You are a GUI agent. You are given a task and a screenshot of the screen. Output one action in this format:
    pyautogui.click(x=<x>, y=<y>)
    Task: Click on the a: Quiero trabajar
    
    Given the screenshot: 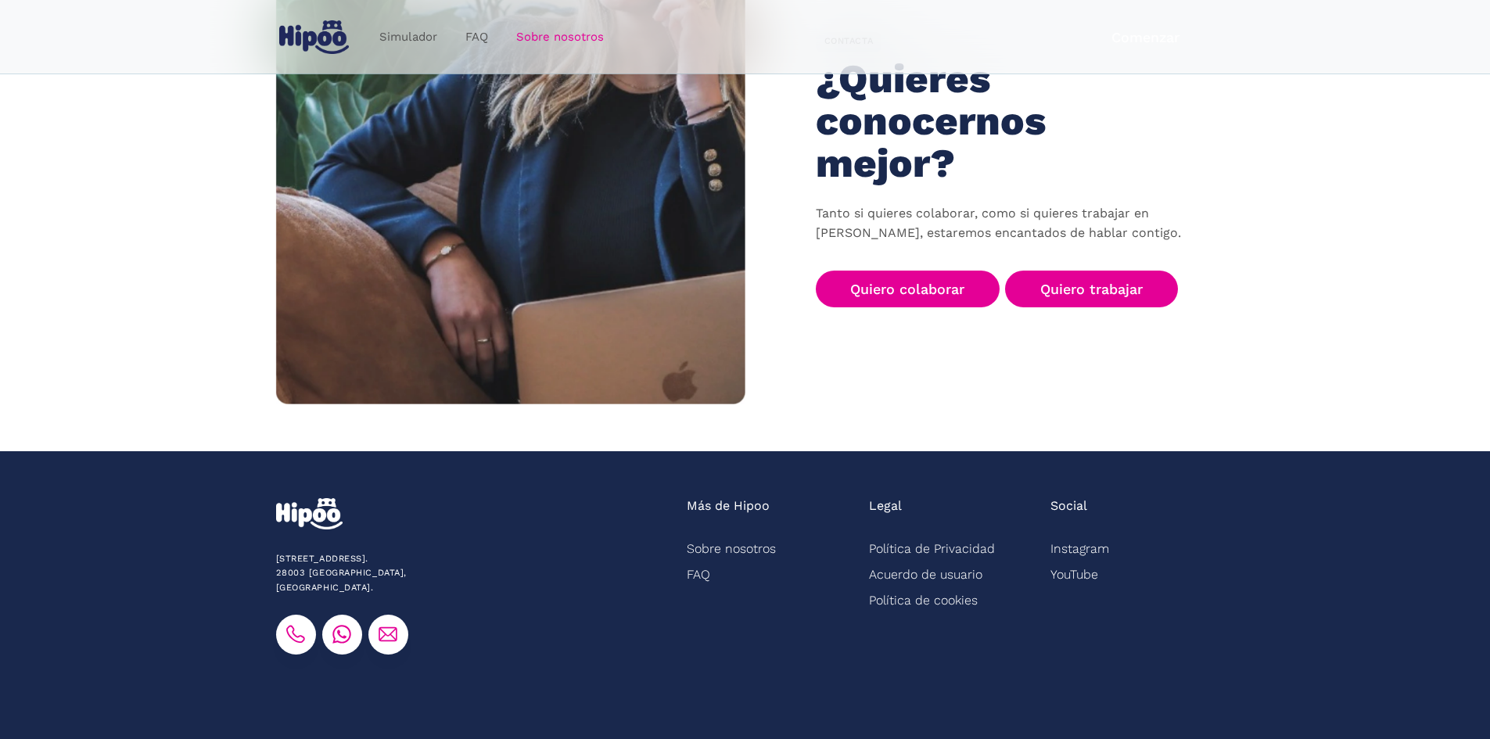 What is the action you would take?
    pyautogui.click(x=1091, y=289)
    